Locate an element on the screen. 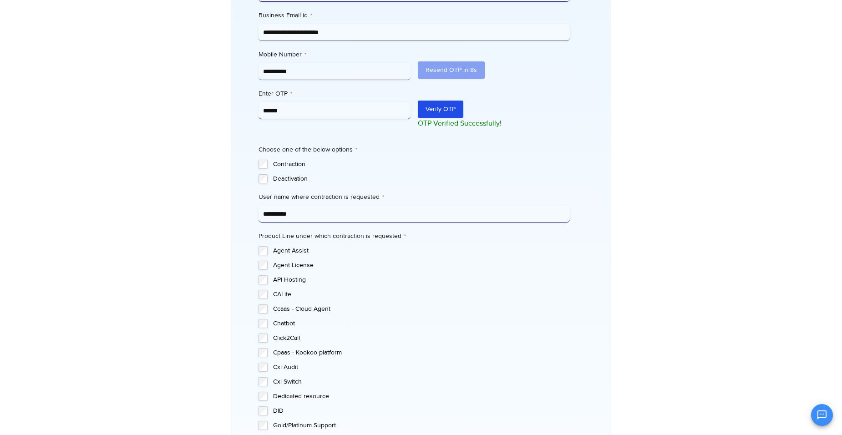 The image size is (842, 435). label: CALite is located at coordinates (421, 294).